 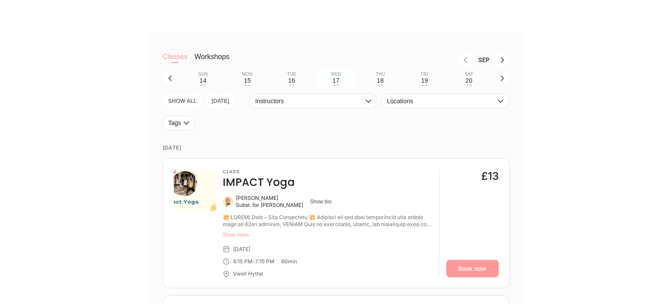 I want to click on div: Thu, so click(x=380, y=74).